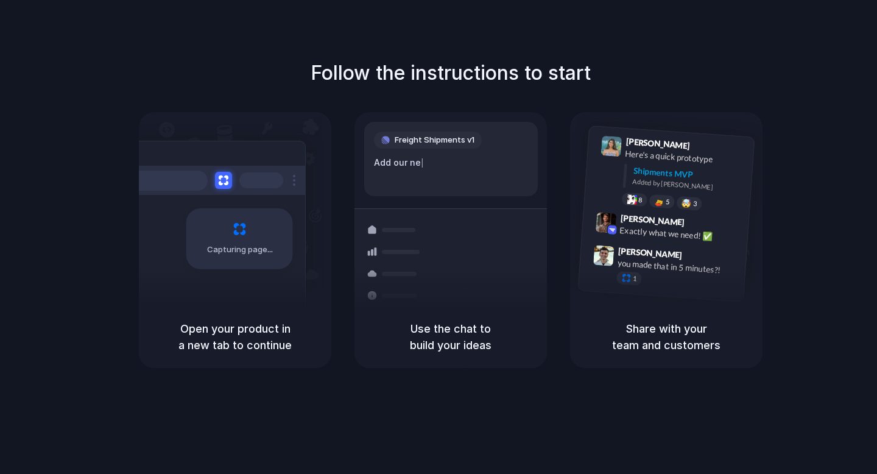 The image size is (877, 474). What do you see at coordinates (434, 140) in the screenshot?
I see `span: Freight Shipments v1` at bounding box center [434, 140].